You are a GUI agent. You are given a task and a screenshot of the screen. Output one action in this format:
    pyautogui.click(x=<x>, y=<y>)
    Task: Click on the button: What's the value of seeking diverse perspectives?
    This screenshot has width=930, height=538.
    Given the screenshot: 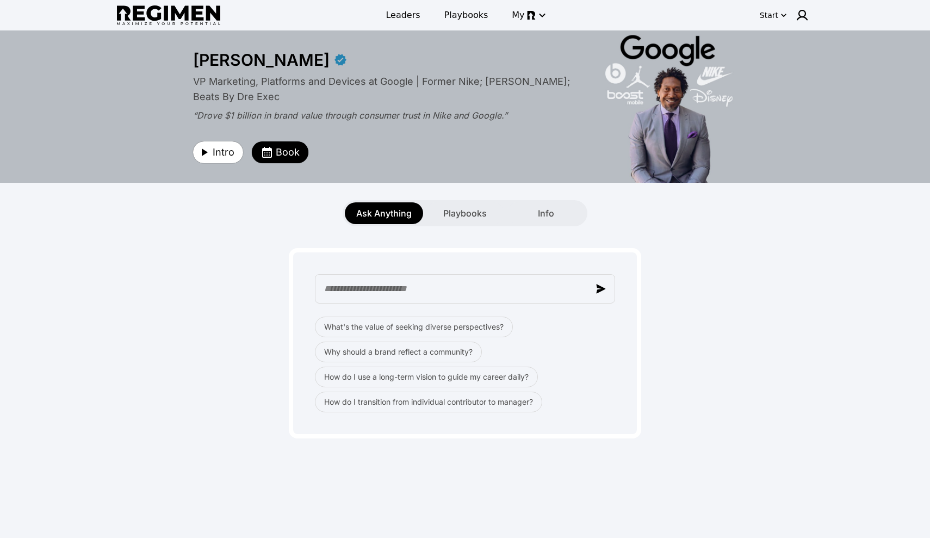 What is the action you would take?
    pyautogui.click(x=414, y=327)
    